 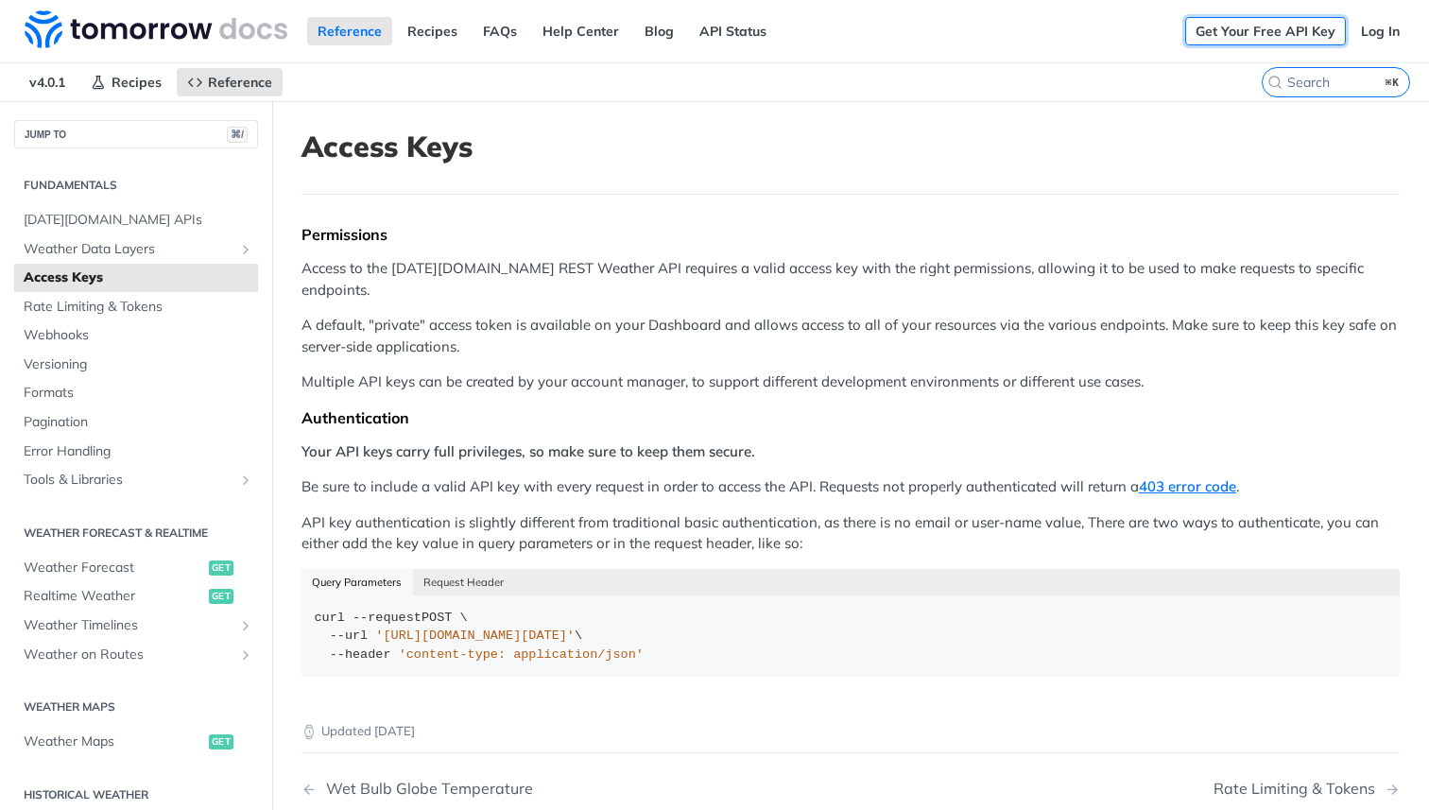 I want to click on span: Webhooks, so click(x=138, y=336).